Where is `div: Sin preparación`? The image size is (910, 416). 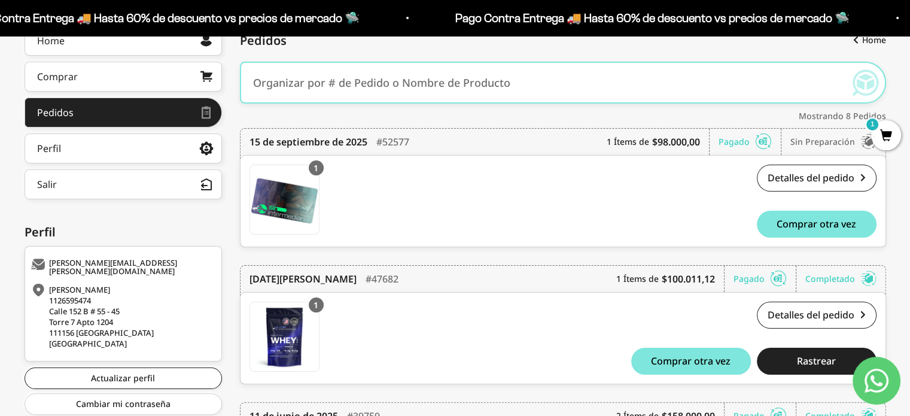
div: Sin preparación is located at coordinates (833, 142).